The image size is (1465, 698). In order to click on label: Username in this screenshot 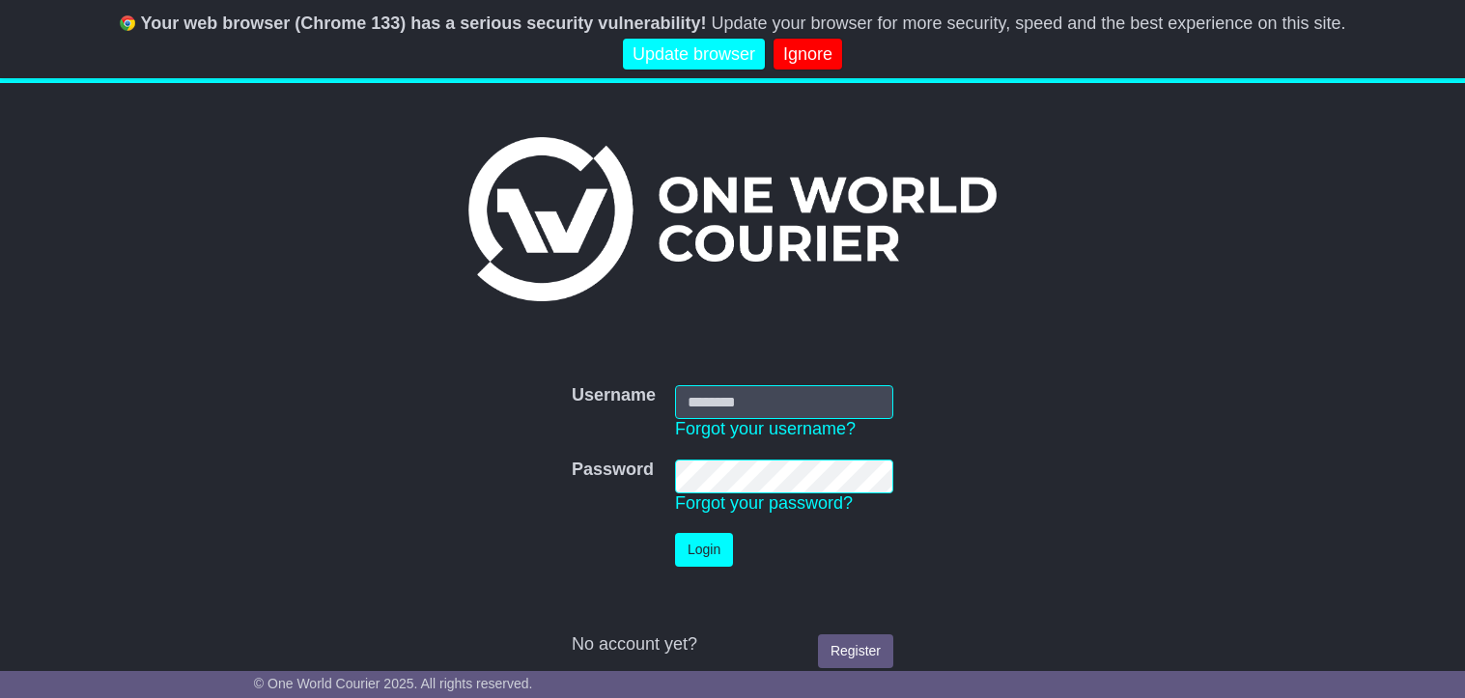, I will do `click(613, 396)`.